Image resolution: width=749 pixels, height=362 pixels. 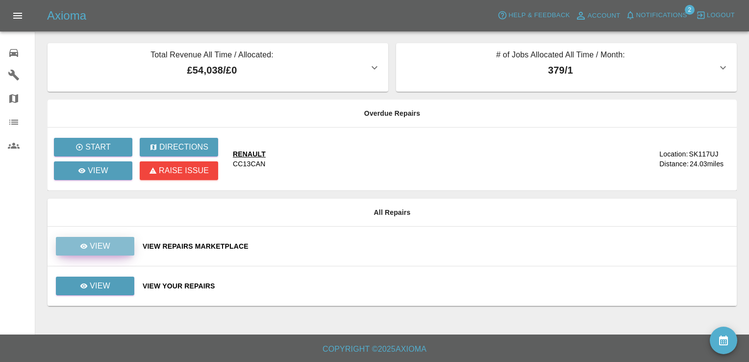 What do you see at coordinates (392, 113) in the screenshot?
I see `th: Overdue Repairs` at bounding box center [392, 113].